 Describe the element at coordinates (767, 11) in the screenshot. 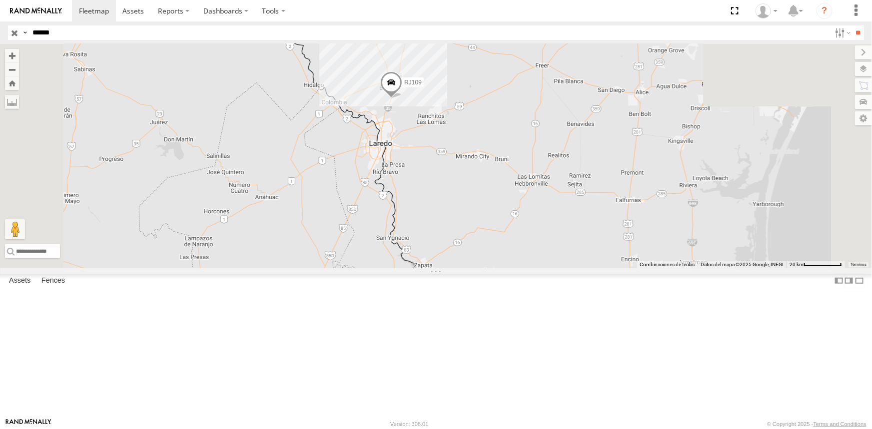

I see `div: Josue Jimenez` at that location.